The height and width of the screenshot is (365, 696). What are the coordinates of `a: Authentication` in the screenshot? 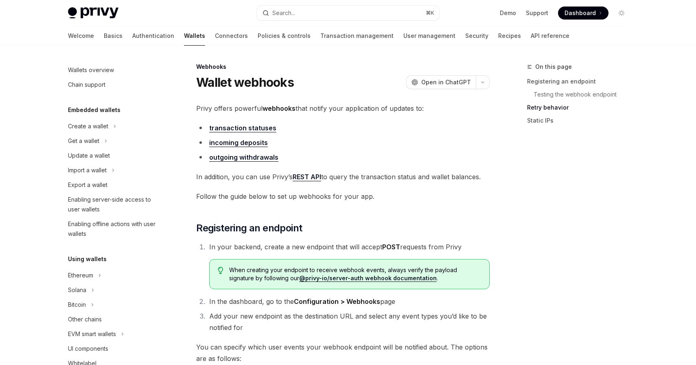 It's located at (153, 36).